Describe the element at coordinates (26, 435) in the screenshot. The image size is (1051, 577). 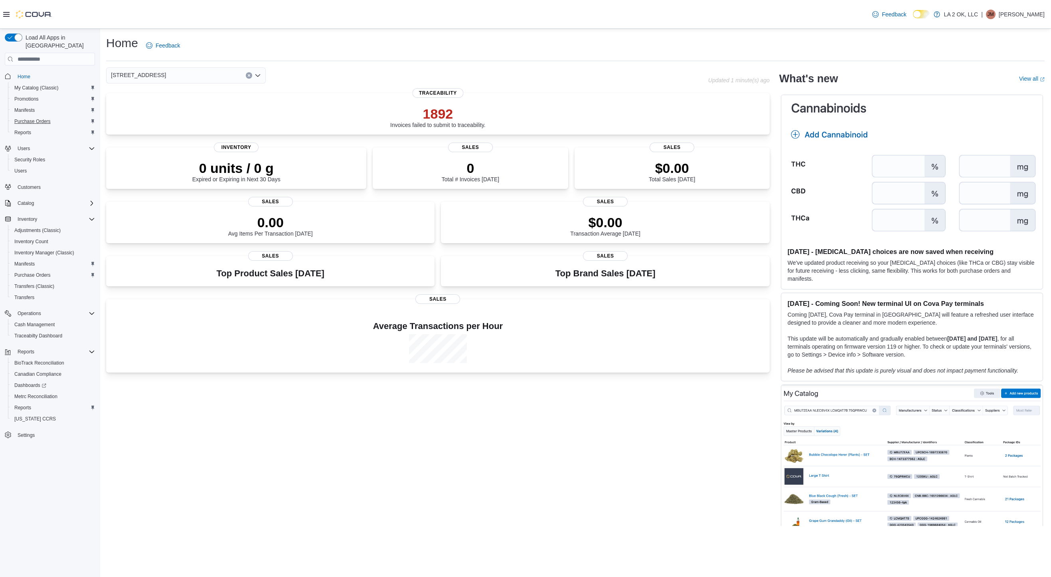
I see `span: Settings` at that location.